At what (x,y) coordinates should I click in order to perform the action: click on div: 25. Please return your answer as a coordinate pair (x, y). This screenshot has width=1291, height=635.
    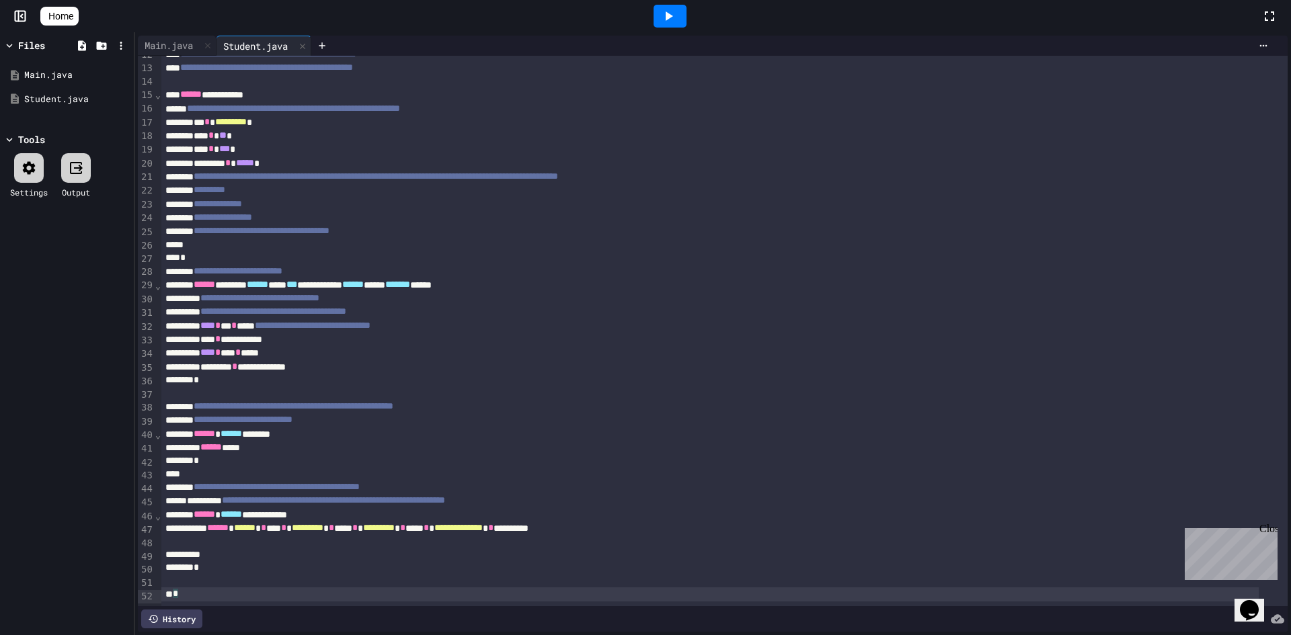
    Looking at the image, I should click on (146, 233).